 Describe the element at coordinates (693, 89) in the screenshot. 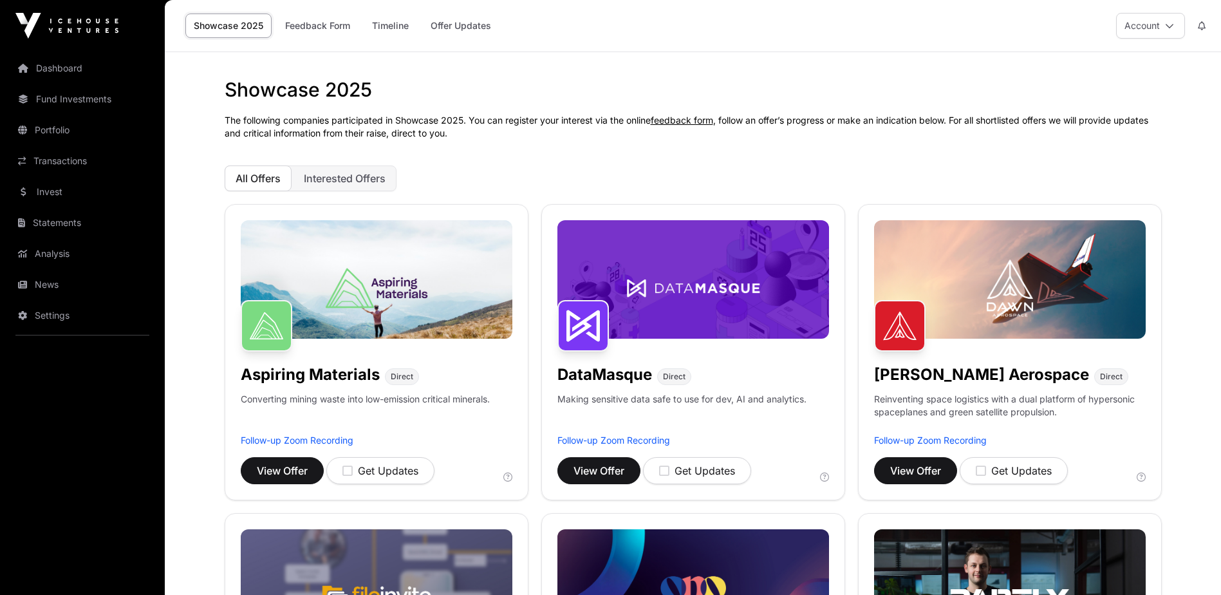

I see `h1: Showcase 2025` at that location.